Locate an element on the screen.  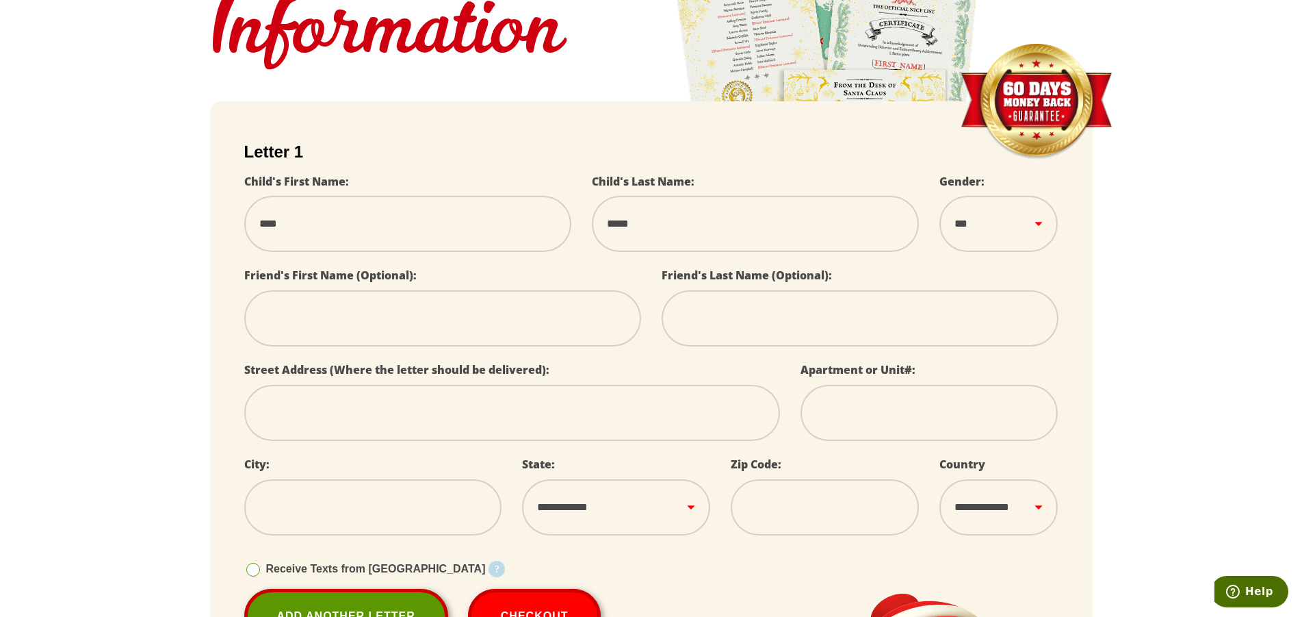
label: State: is located at coordinates (538, 464).